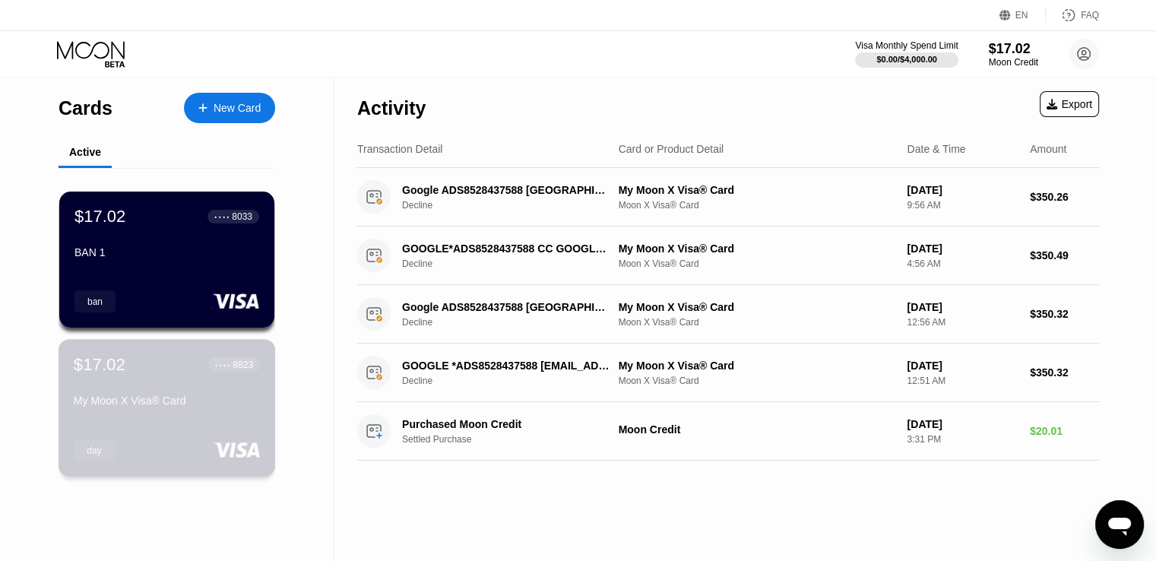 This screenshot has height=561, width=1156. What do you see at coordinates (906, 46) in the screenshot?
I see `div: Visa Monthly Spend Limit` at bounding box center [906, 46].